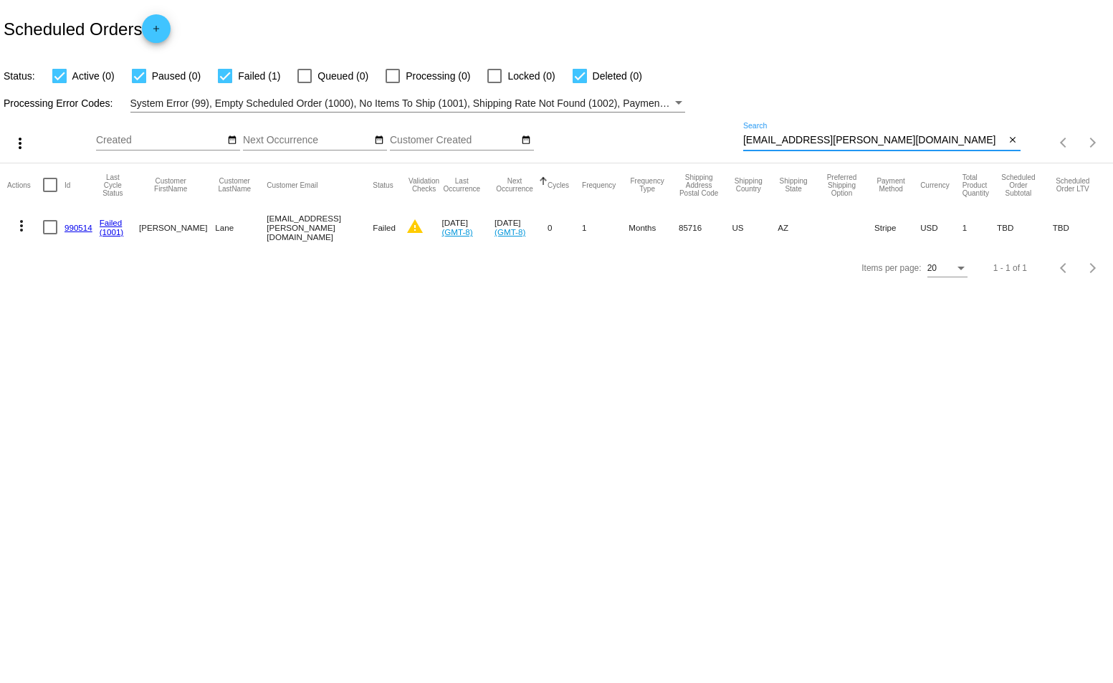  Describe the element at coordinates (932, 268) in the screenshot. I see `span: 20` at that location.